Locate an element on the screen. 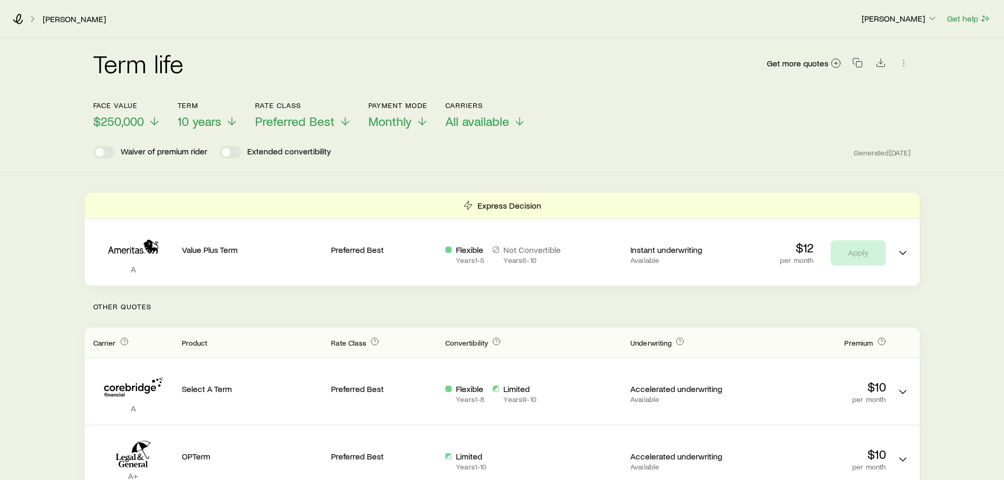 The width and height of the screenshot is (1004, 480). a: Get more quotes is located at coordinates (803, 63).